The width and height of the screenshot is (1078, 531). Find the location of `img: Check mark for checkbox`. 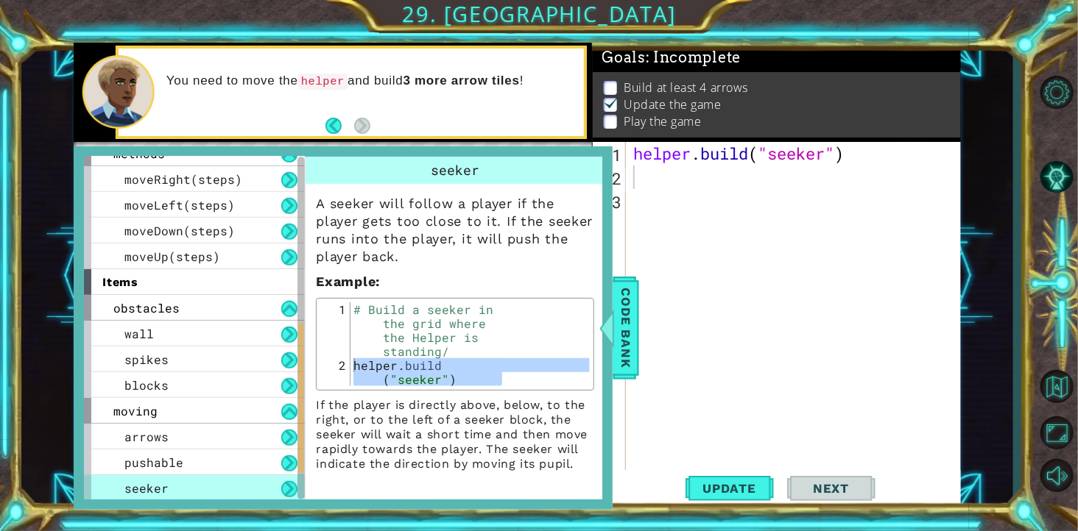

img: Check mark for checkbox is located at coordinates (611, 102).